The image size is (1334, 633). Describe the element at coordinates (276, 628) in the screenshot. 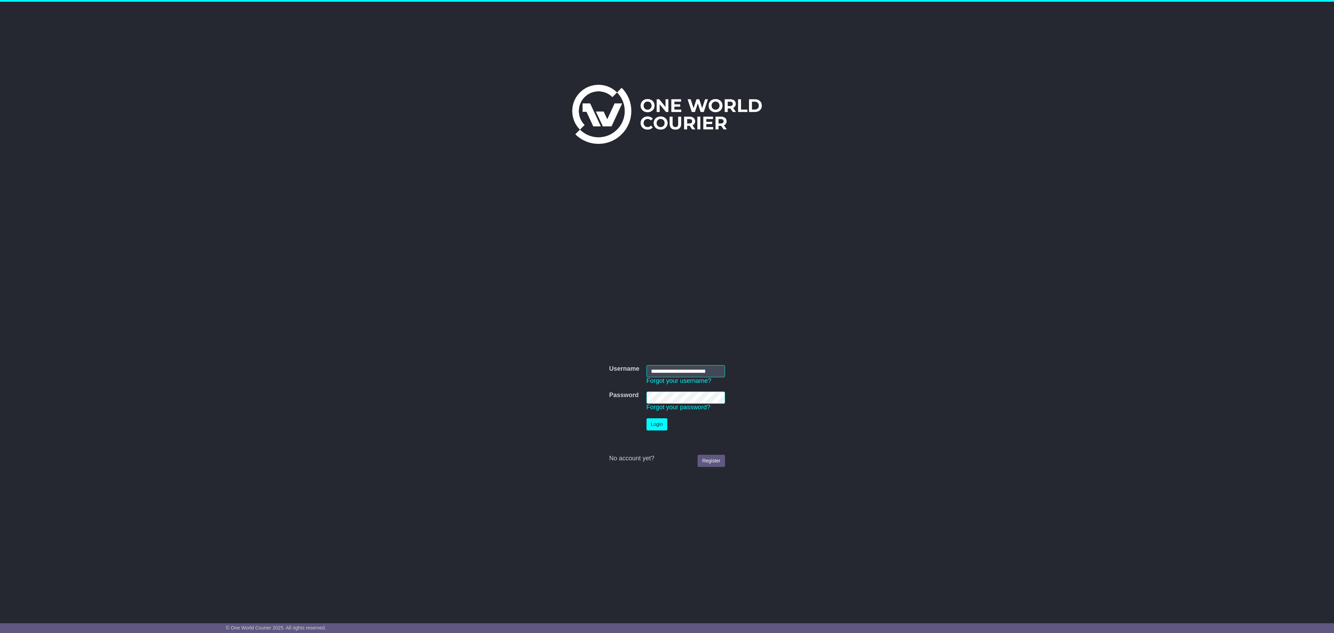

I see `span: © One World Courier 2025. All rights reserved.` at that location.